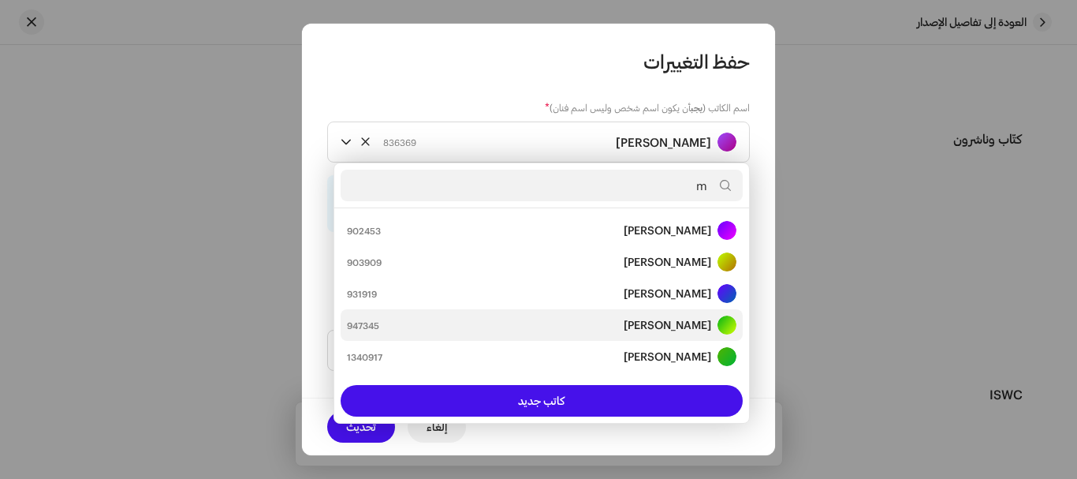 This screenshot has height=479, width=1077. What do you see at coordinates (542, 230) in the screenshot?
I see `li: Muhammad Ali Ahmed Ahmed` at bounding box center [542, 230].